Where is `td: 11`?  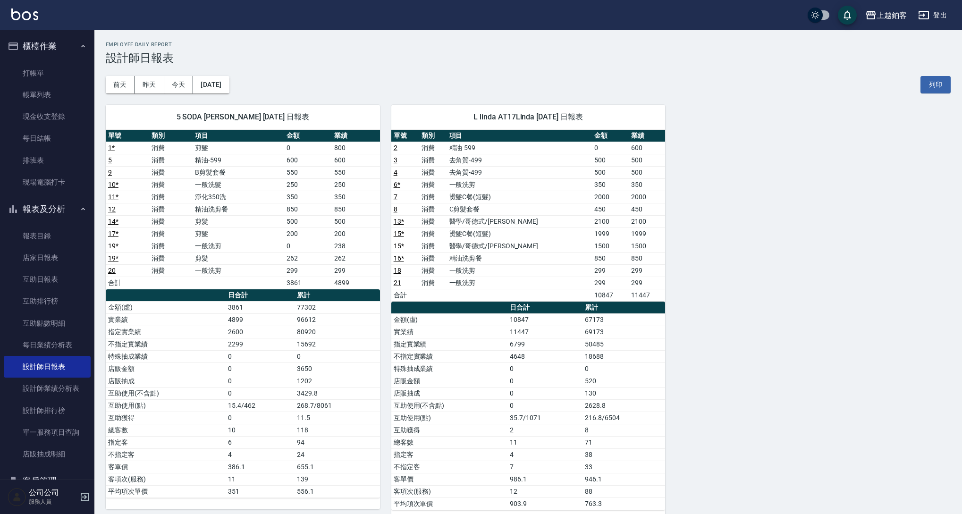
td: 11 is located at coordinates (545, 443).